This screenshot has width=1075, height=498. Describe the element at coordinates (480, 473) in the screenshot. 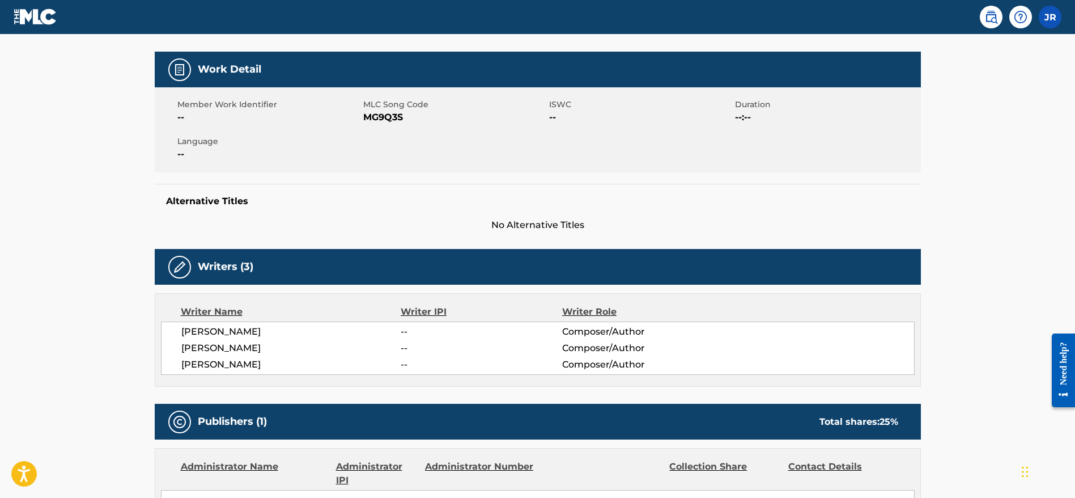

I see `div: Administrator Number` at that location.